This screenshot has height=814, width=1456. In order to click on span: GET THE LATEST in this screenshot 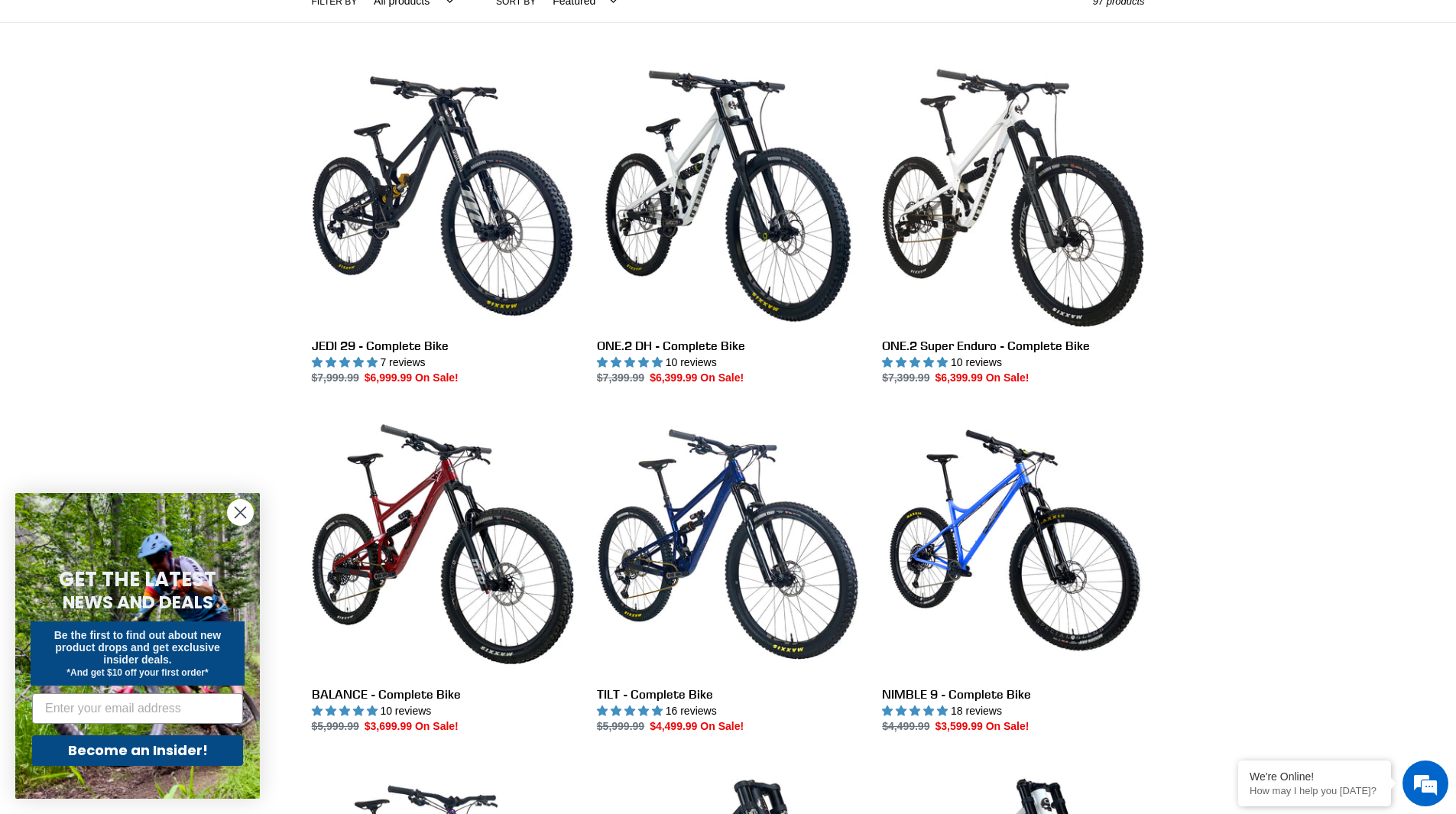, I will do `click(138, 579)`.